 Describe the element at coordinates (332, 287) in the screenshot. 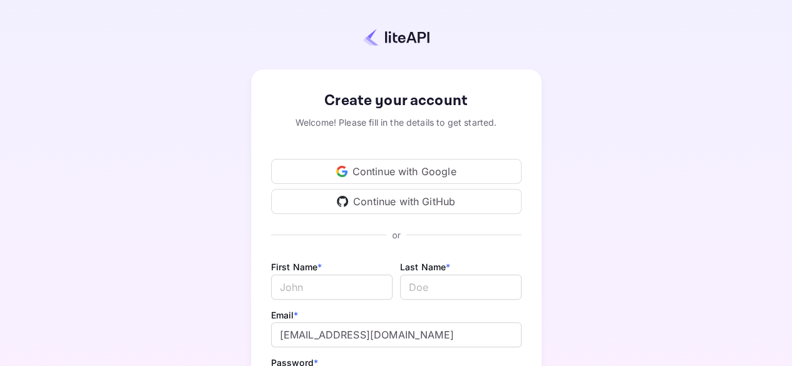

I see `input: John` at that location.